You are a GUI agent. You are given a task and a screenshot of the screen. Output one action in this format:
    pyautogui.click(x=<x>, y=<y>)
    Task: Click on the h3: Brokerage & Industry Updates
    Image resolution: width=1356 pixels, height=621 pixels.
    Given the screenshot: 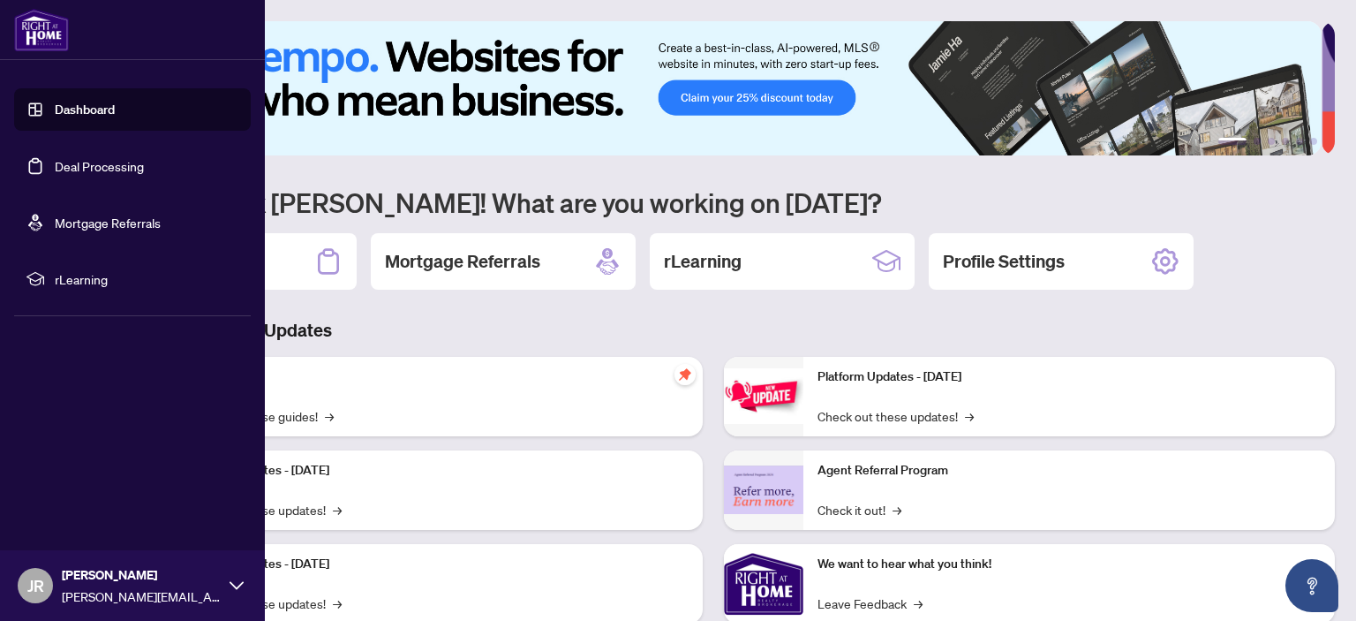 What is the action you would take?
    pyautogui.click(x=713, y=330)
    